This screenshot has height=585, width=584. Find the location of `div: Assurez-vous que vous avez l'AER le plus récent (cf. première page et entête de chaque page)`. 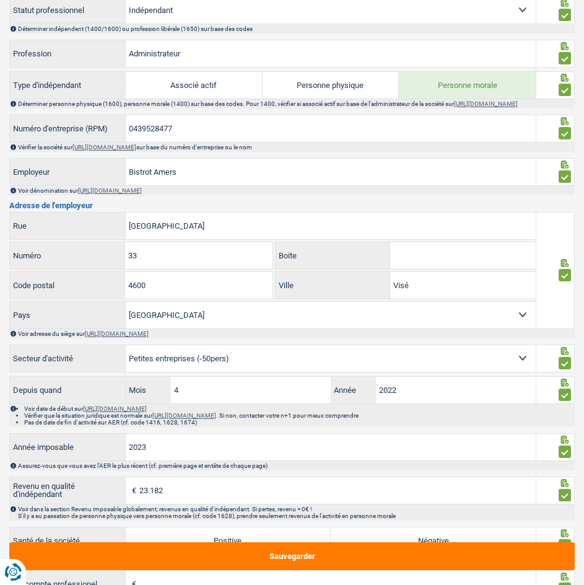

div: Assurez-vous que vous avez l'AER le plus récent (cf. première page et entête de chaque page) is located at coordinates (296, 465).